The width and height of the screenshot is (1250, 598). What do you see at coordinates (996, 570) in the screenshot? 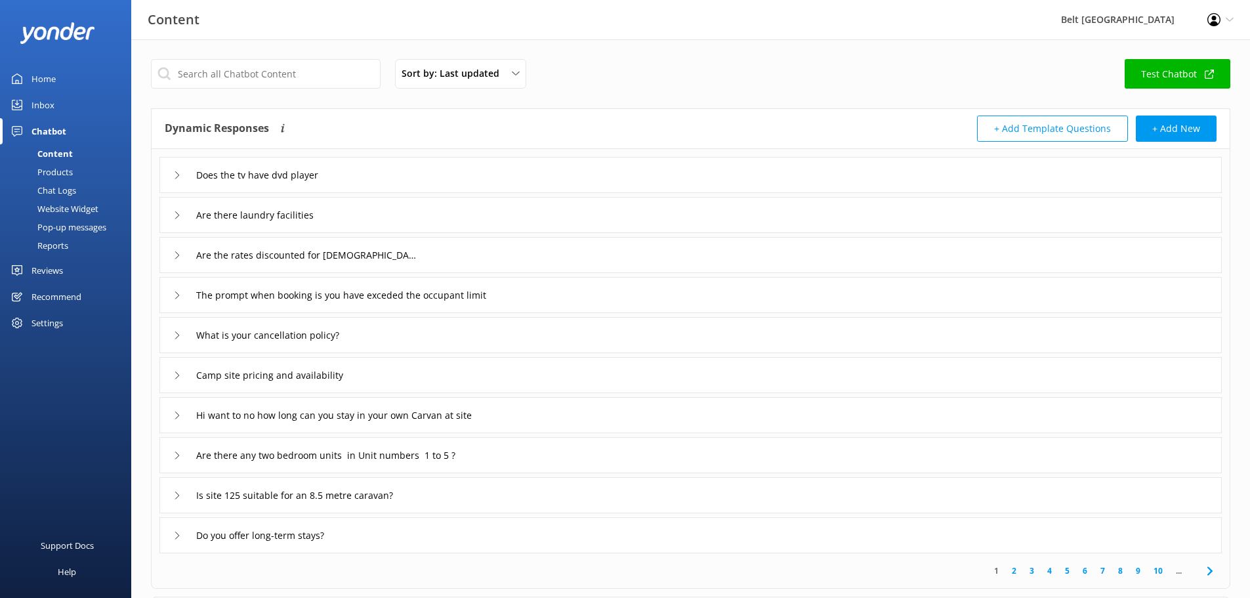
I see `a: 1` at bounding box center [996, 570].